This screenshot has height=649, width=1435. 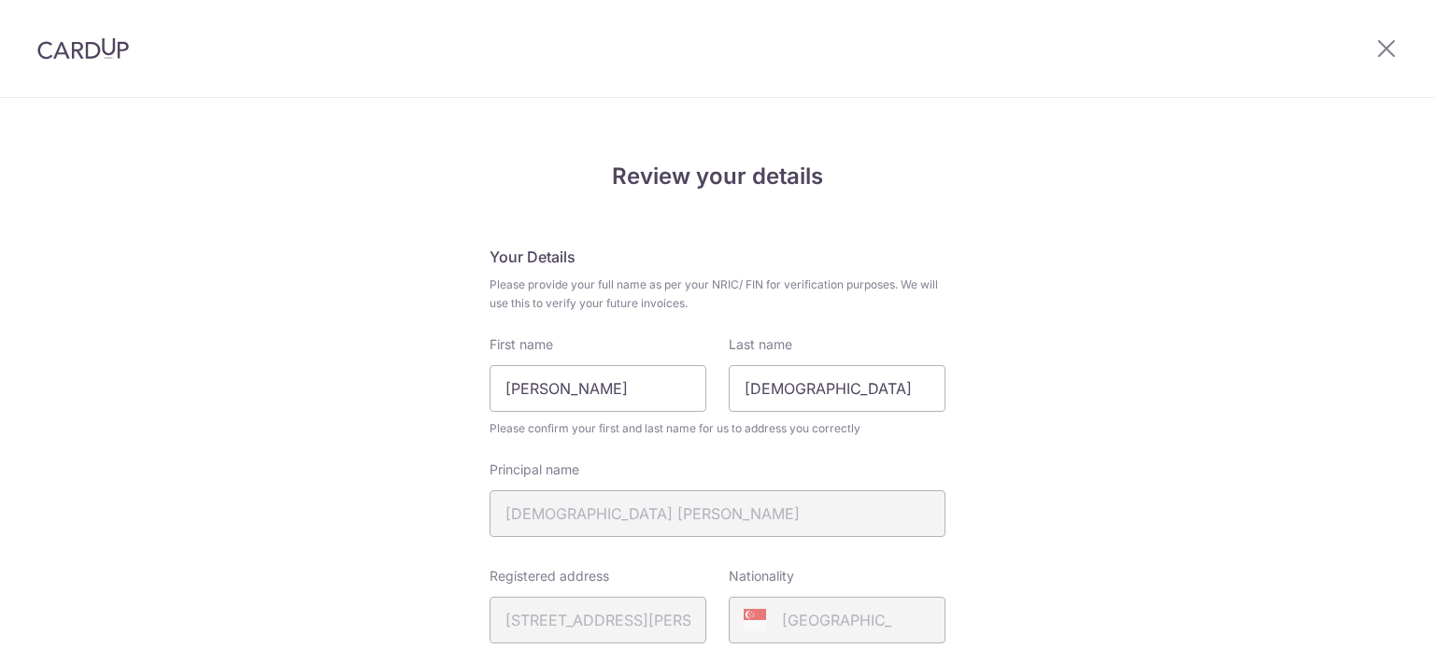 What do you see at coordinates (761, 576) in the screenshot?
I see `label: Nationality` at bounding box center [761, 576].